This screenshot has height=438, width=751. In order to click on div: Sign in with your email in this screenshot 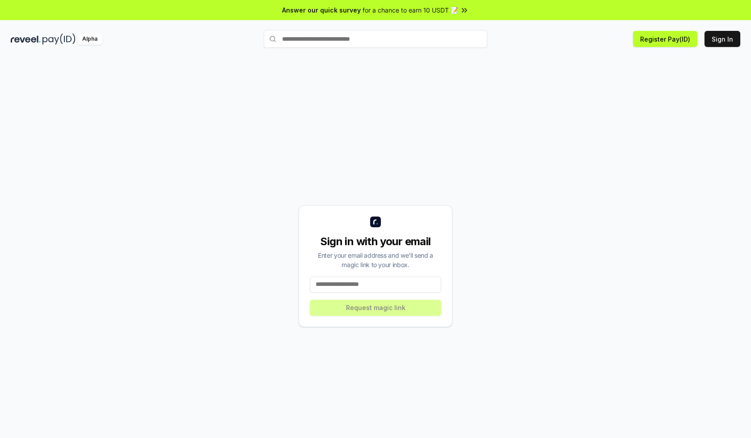, I will do `click(376, 241)`.